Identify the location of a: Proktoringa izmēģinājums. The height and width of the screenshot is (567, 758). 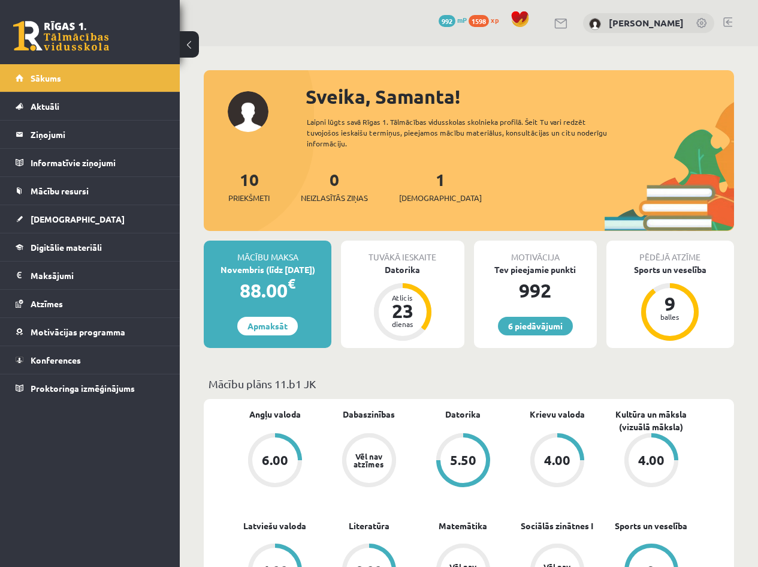
(90, 388).